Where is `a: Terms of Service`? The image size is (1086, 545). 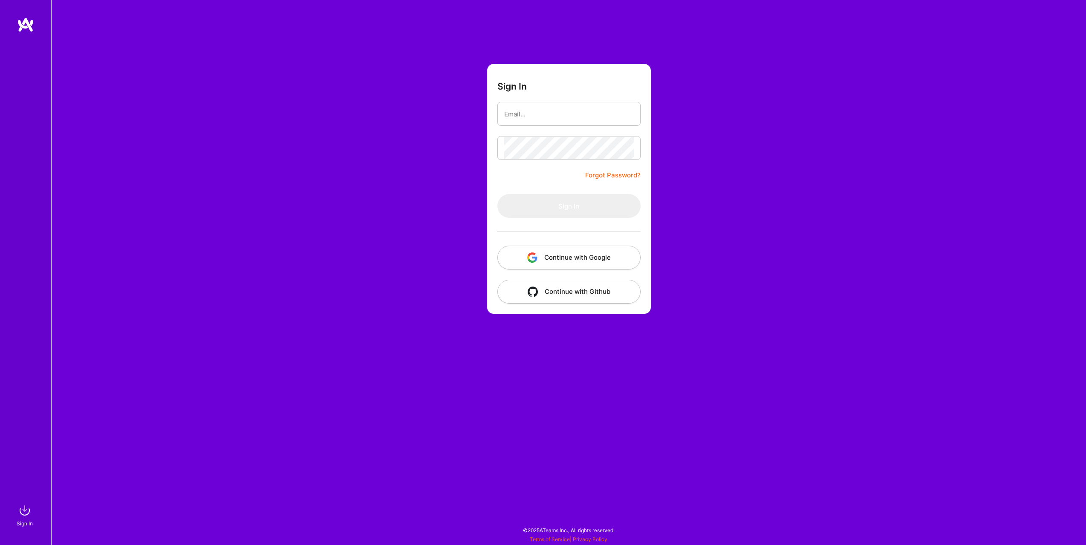 a: Terms of Service is located at coordinates (550, 539).